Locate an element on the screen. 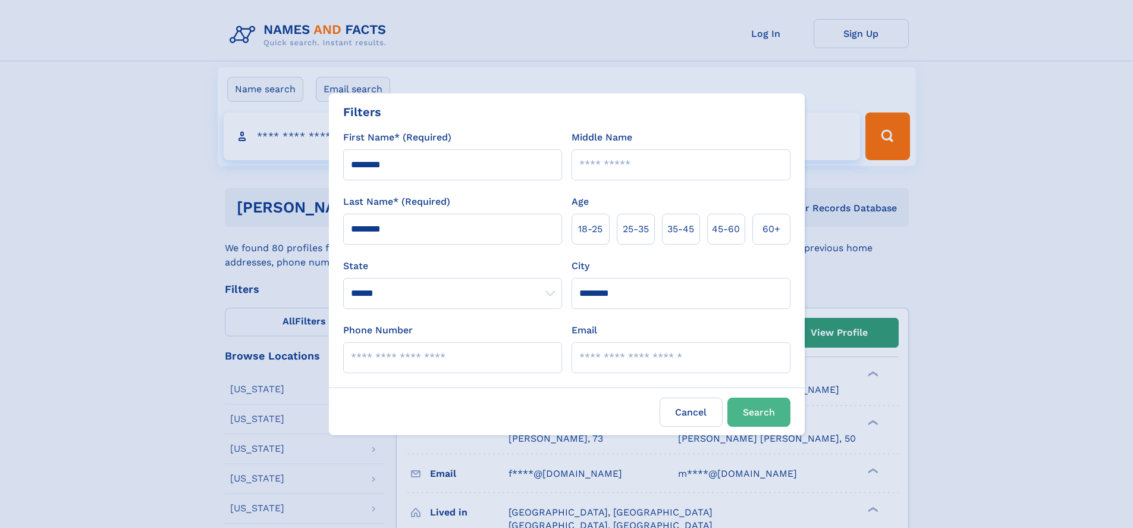 The image size is (1133, 528). label: Phone Number is located at coordinates (378, 330).